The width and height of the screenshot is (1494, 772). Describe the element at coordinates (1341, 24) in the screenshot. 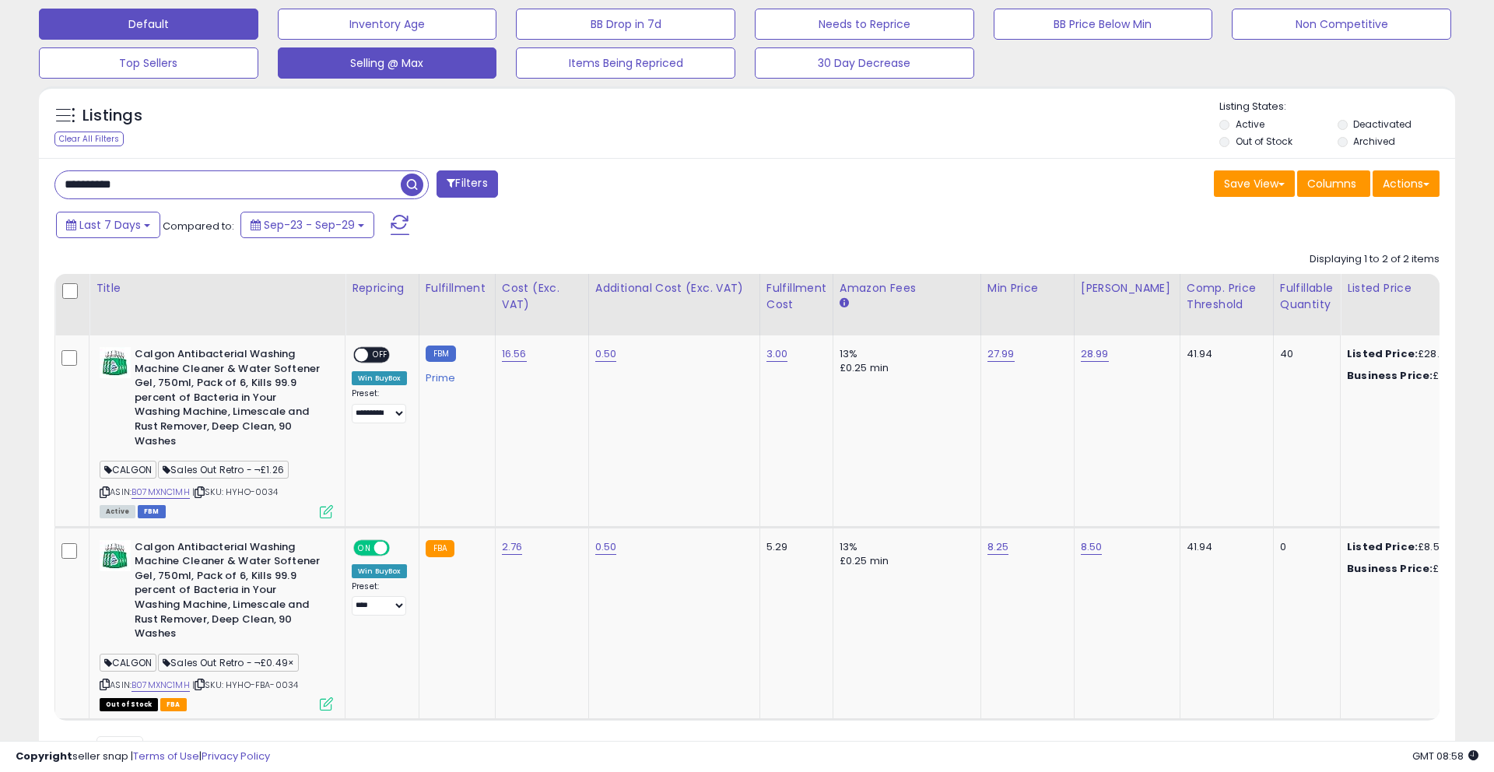

I see `button: Non Competitive` at that location.